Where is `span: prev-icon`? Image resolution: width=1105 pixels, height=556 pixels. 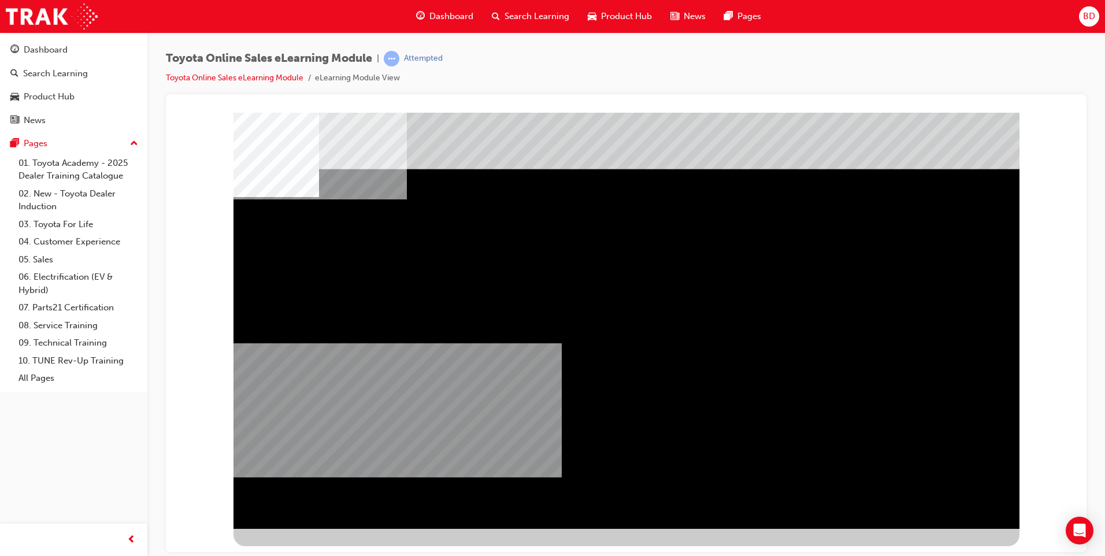
span: prev-icon is located at coordinates (131, 540).